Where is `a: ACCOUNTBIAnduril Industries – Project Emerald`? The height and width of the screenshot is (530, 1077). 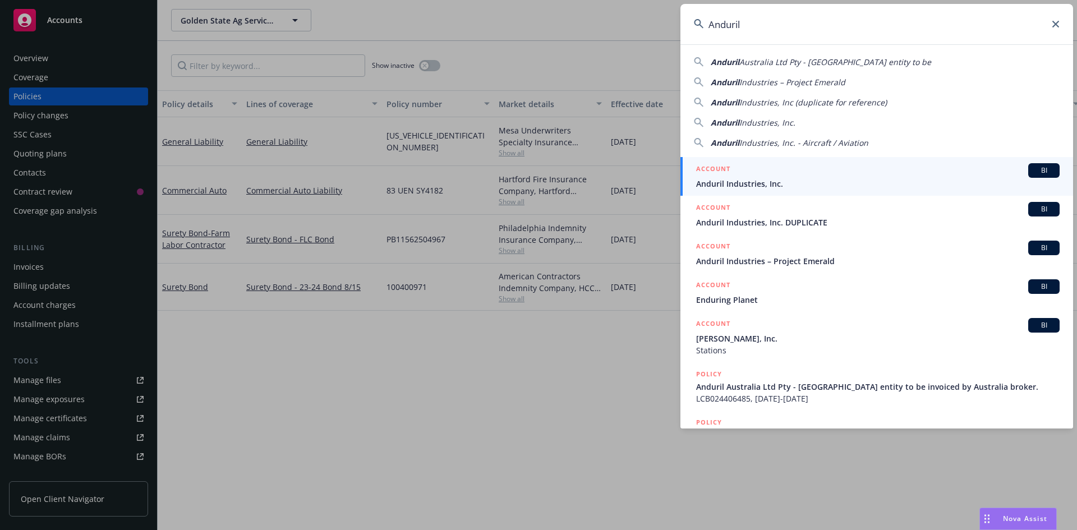
a: ACCOUNTBIAnduril Industries – Project Emerald is located at coordinates (877, 254).